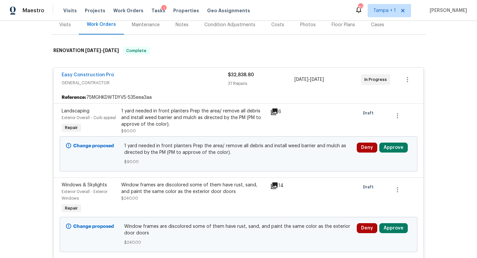 The image size is (477, 258). Describe the element at coordinates (194, 118) in the screenshot. I see `div: 1 yard needed in front planters Prep the area/ remove all debris and install weed barrier and mul...` at that location.